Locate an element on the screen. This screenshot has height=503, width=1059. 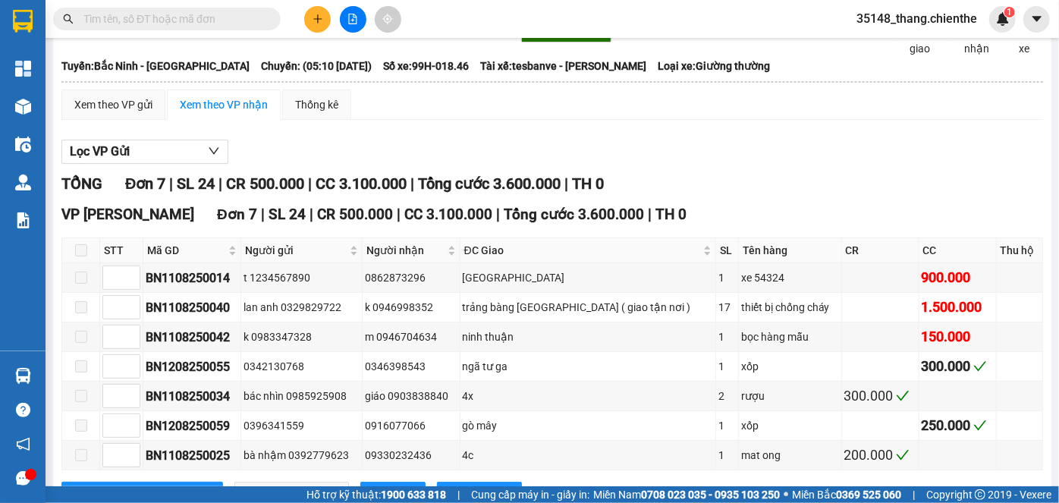
button: aim is located at coordinates (388, 19).